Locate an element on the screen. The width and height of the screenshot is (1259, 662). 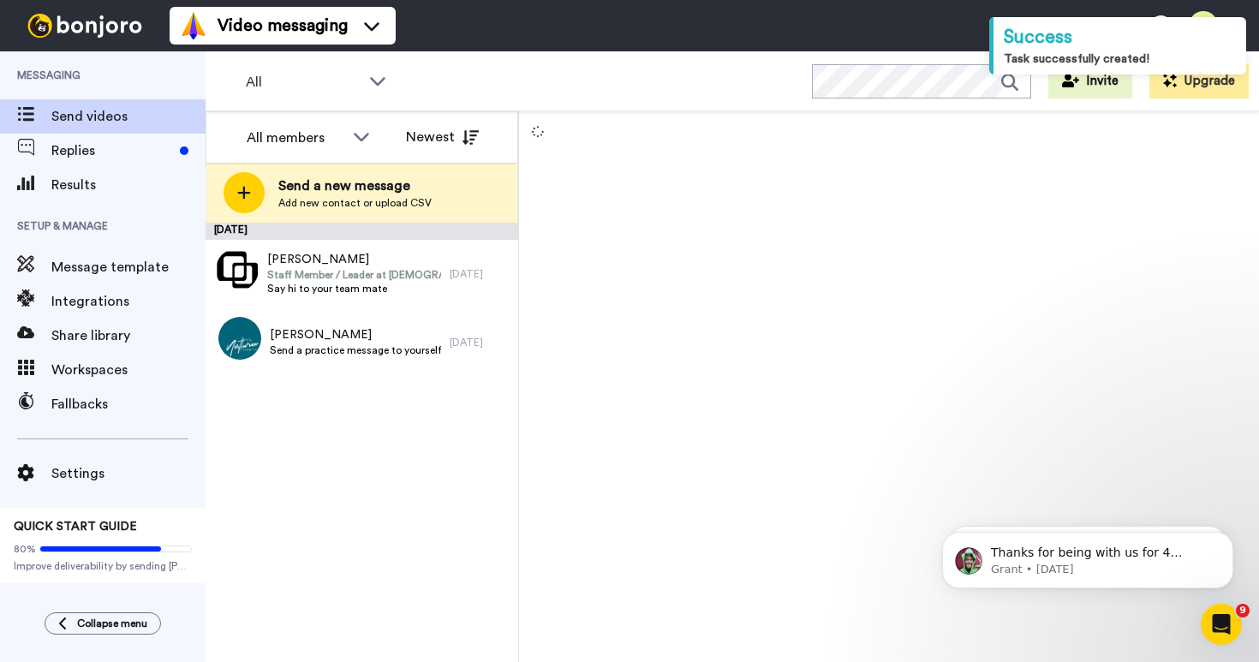
div: All members is located at coordinates (295, 138).